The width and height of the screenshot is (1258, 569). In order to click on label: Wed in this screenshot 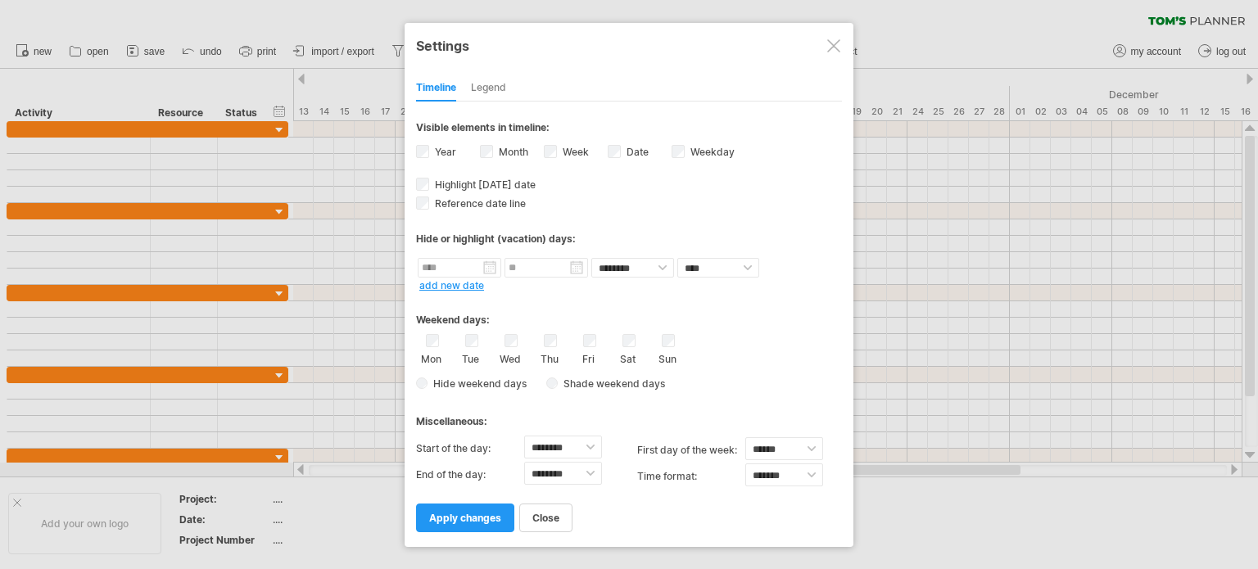, I will do `click(510, 357)`.